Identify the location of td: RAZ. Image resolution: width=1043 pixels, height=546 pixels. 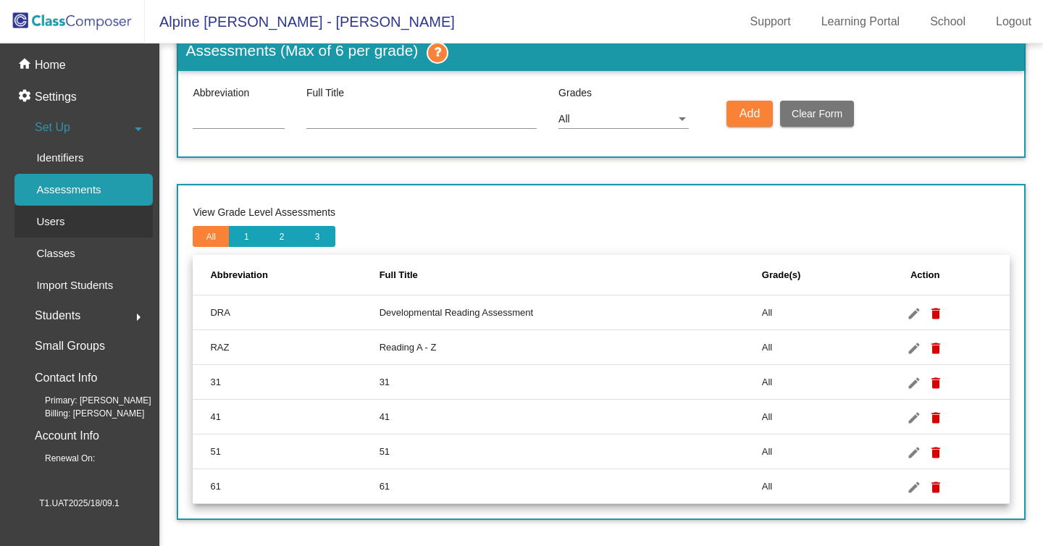
(285, 348).